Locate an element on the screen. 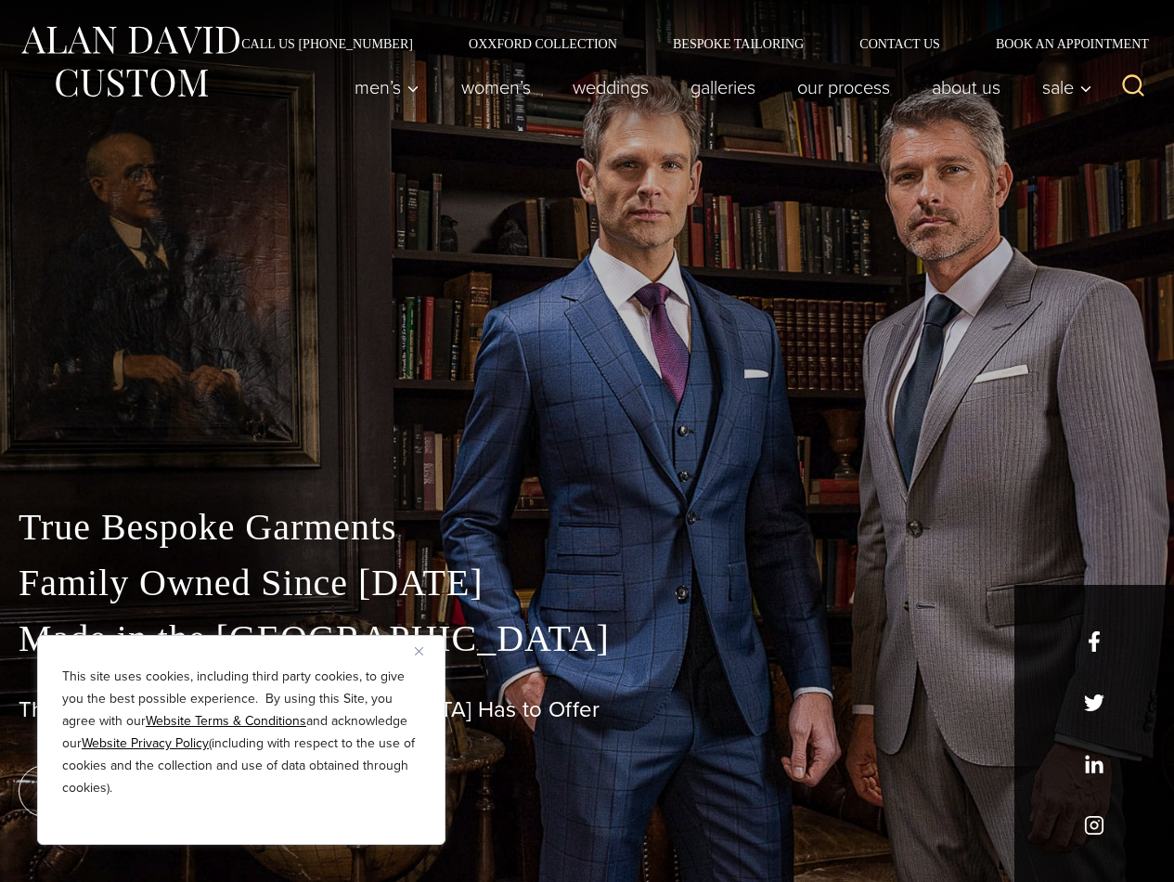 The height and width of the screenshot is (882, 1174). a: book an appointment is located at coordinates (149, 791).